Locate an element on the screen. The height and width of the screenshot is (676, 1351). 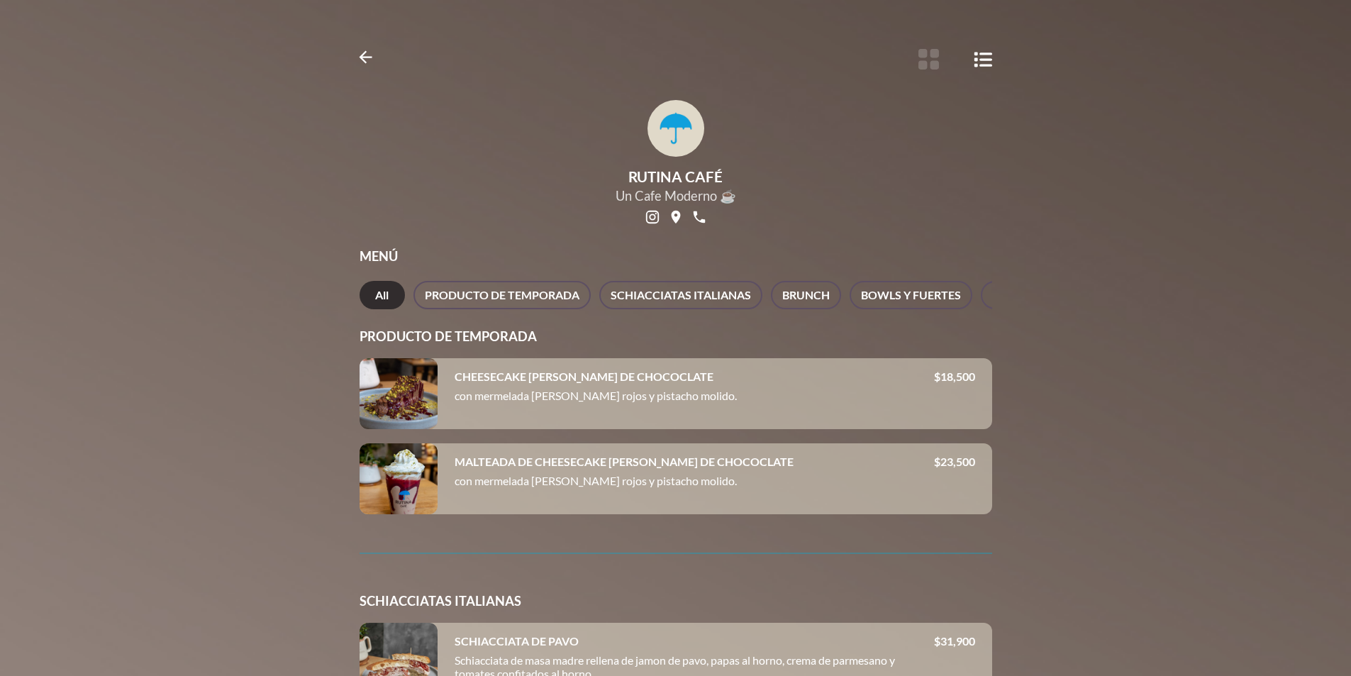
a: social-link-INSTAGRAM is located at coordinates (653, 217).